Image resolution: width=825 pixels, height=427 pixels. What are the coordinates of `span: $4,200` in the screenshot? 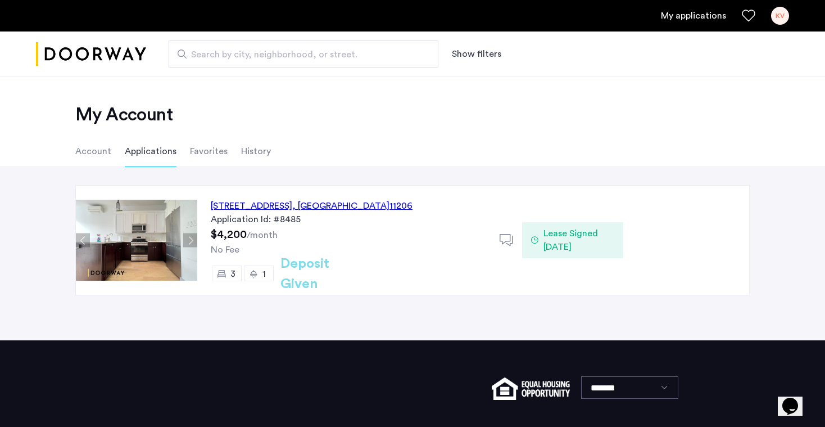 It's located at (229, 234).